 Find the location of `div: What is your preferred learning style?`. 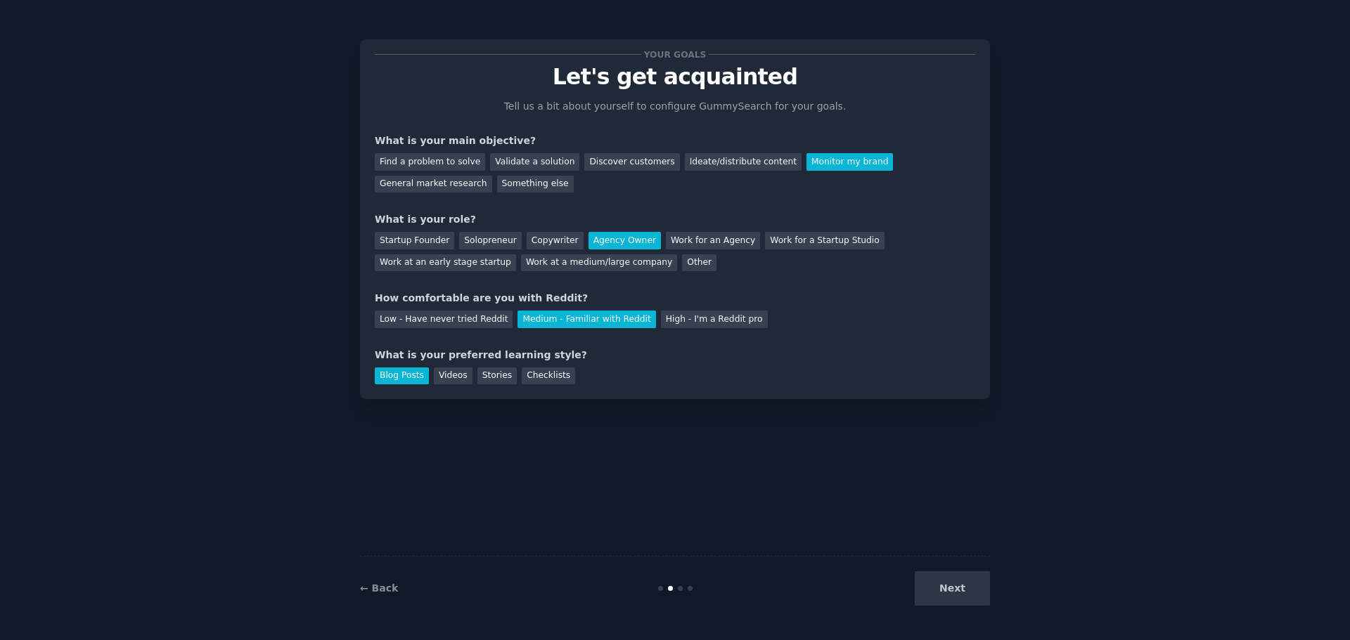

div: What is your preferred learning style? is located at coordinates (675, 355).